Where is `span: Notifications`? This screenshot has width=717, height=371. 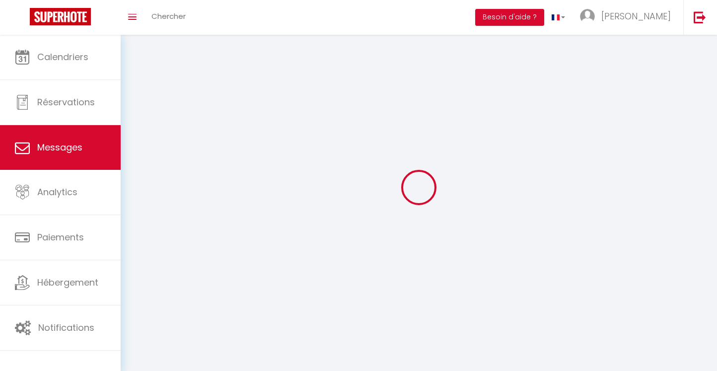 span: Notifications is located at coordinates (66, 327).